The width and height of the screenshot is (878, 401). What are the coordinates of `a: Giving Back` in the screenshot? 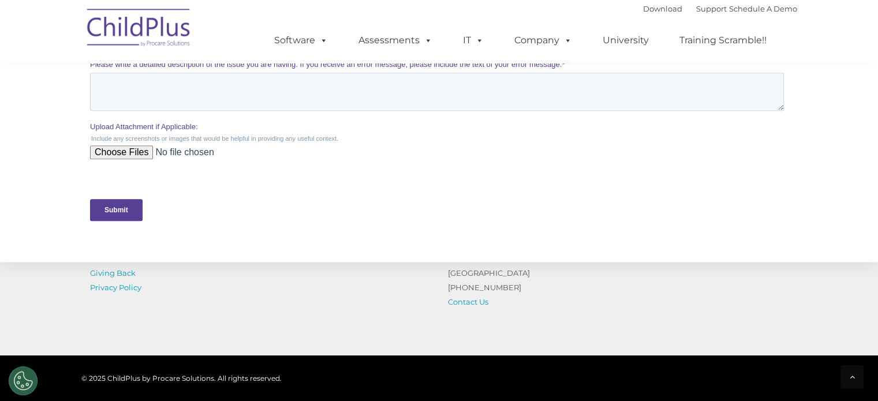 It's located at (113, 273).